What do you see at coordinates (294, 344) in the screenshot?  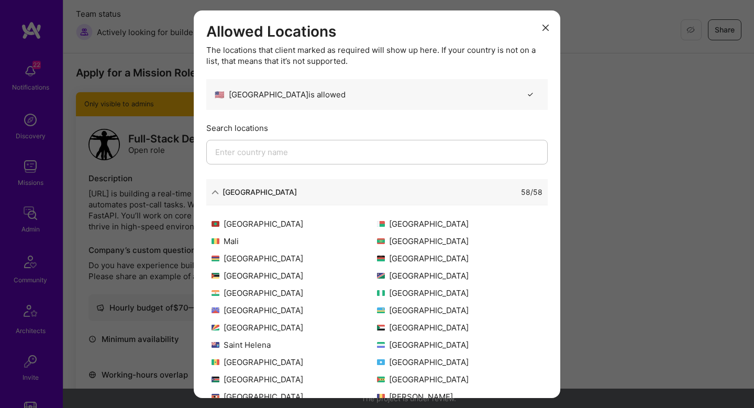 I see `div: Saint Helena` at bounding box center [294, 344].